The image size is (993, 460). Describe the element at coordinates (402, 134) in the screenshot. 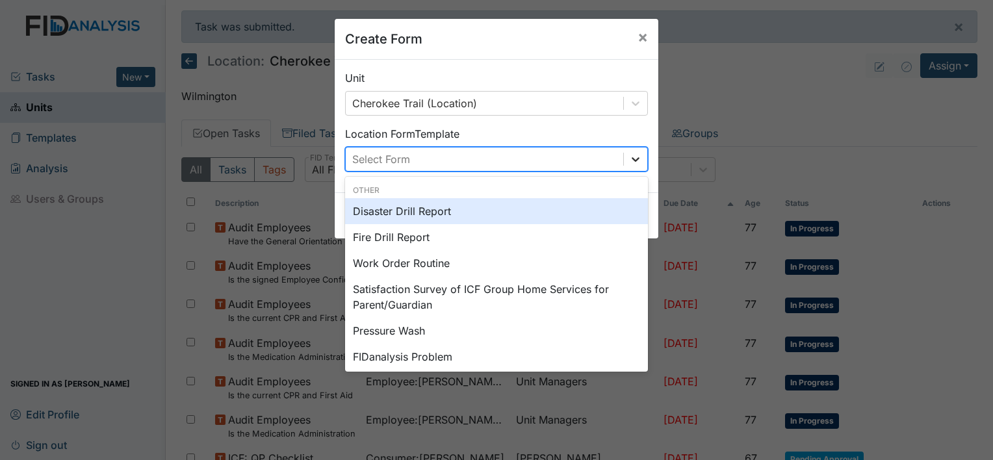

I see `label: Location Form Template` at that location.